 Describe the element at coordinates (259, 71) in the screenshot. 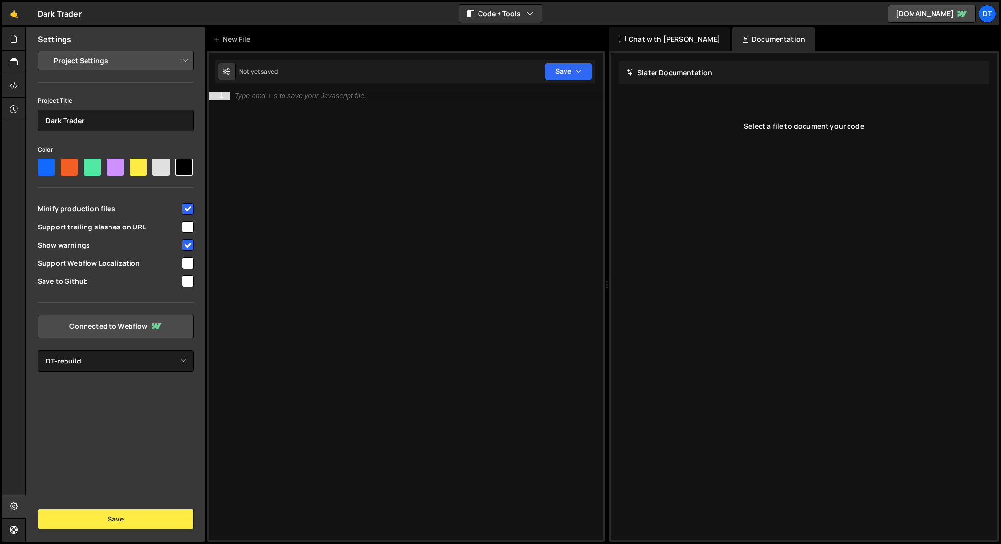

I see `div: Not yet saved` at that location.